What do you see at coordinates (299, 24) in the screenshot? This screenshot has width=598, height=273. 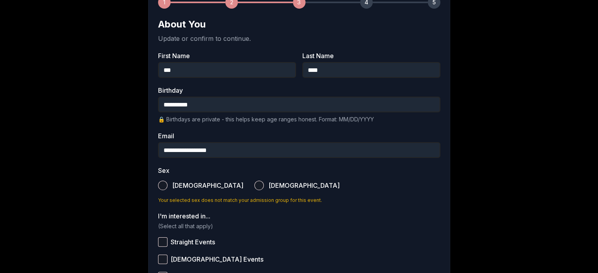 I see `h2: About You` at bounding box center [299, 24].